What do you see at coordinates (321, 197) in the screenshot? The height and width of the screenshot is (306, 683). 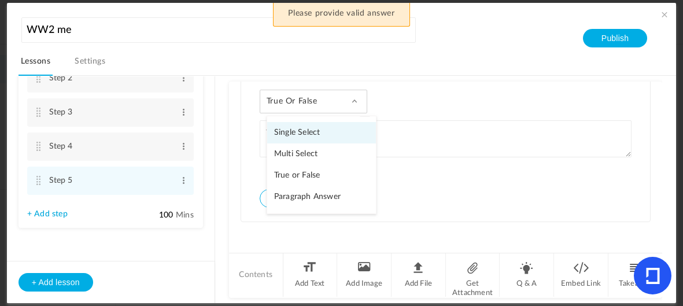 I see `a: Paragraph Answer` at bounding box center [321, 197].